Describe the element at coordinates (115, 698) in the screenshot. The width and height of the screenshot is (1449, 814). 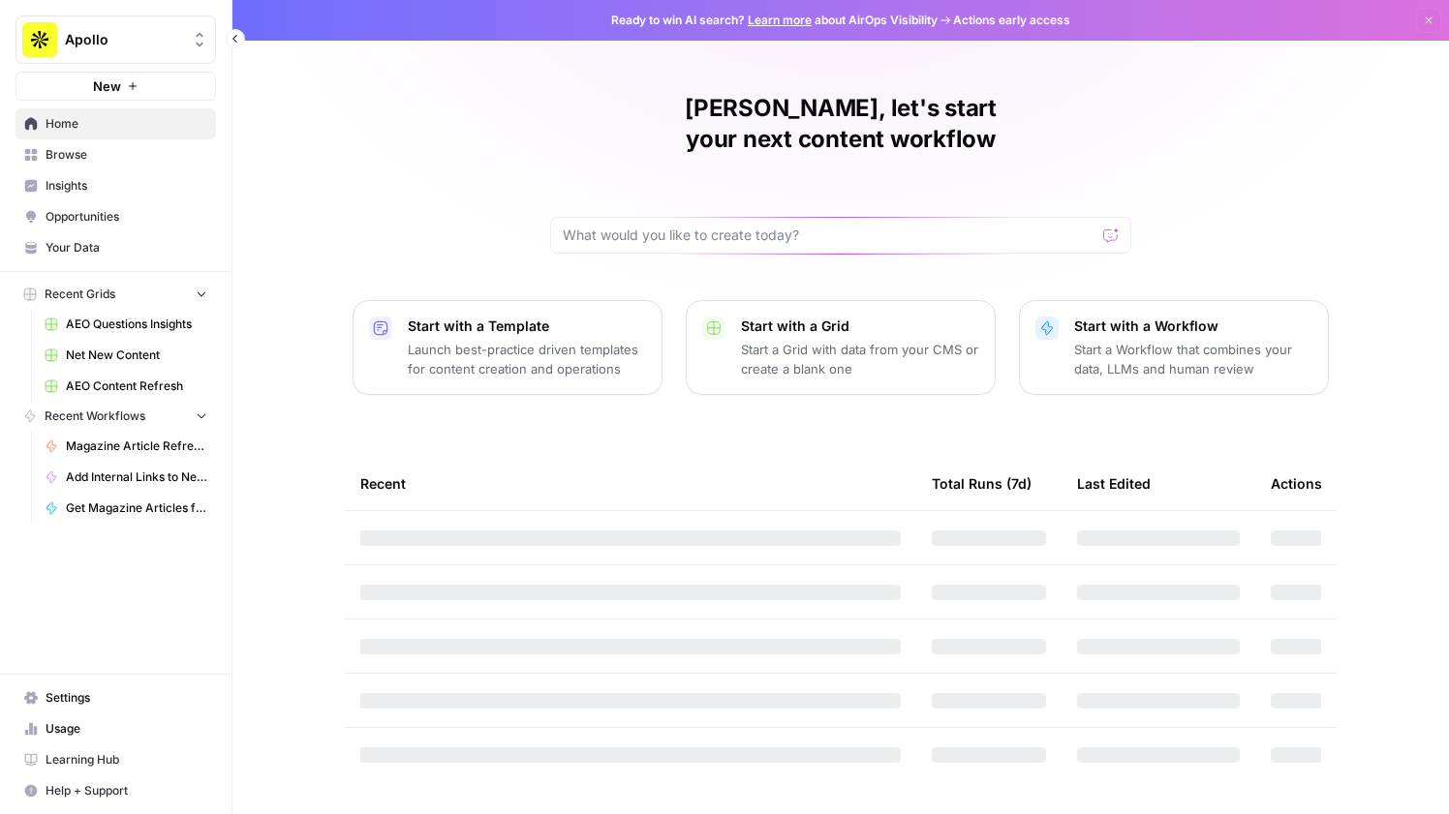
I see `a: Settings` at that location.